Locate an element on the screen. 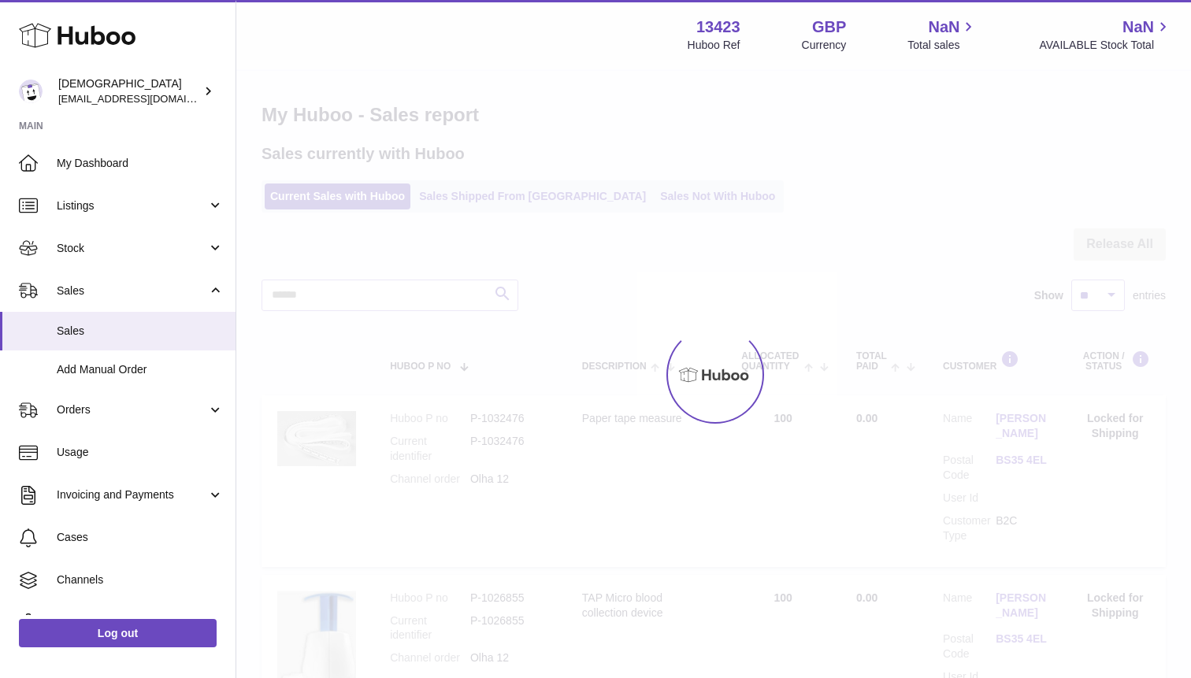  strong: 13423 is located at coordinates (718, 27).